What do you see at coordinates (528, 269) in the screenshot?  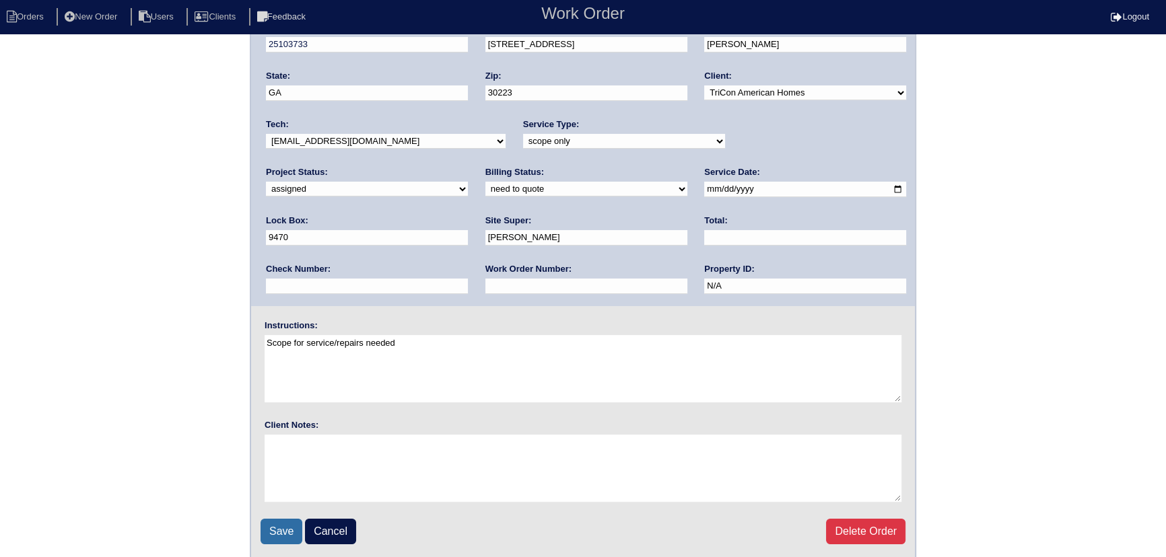 I see `label: Work Order Number:` at bounding box center [528, 269].